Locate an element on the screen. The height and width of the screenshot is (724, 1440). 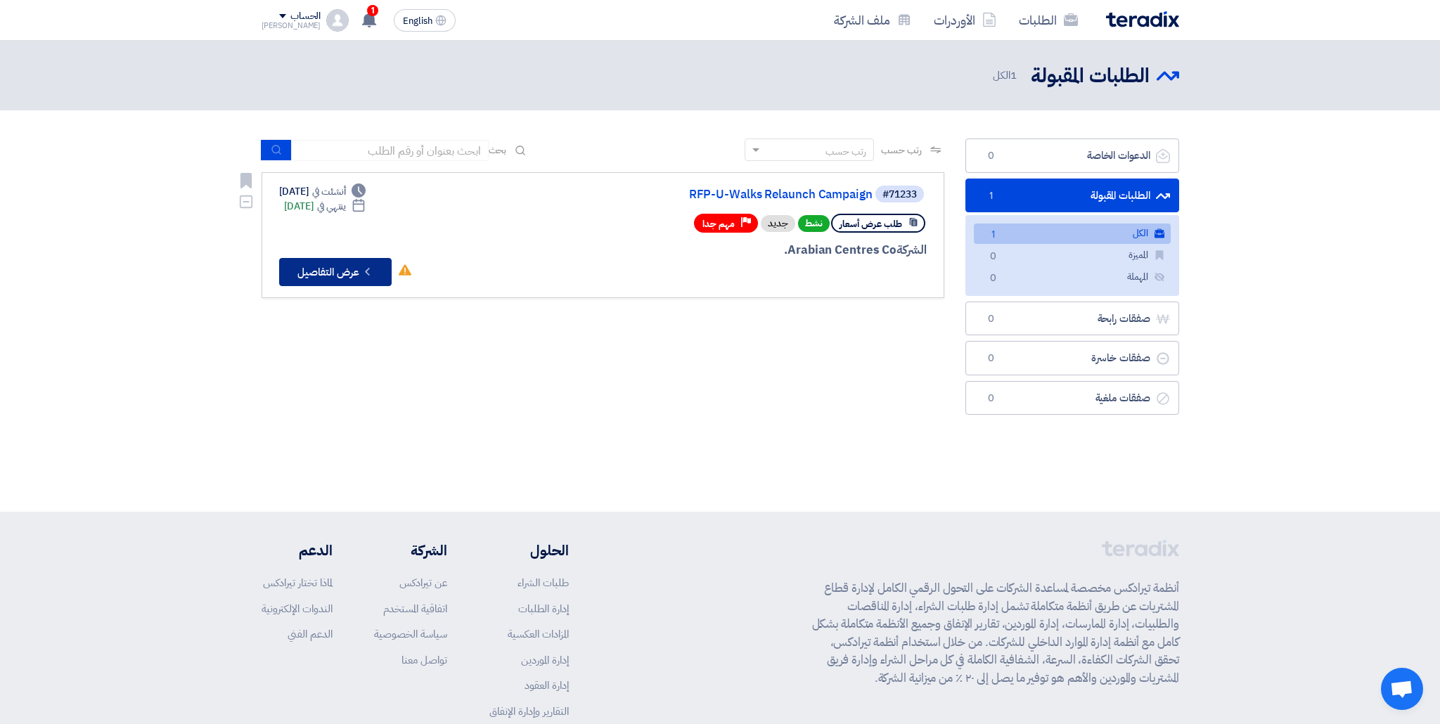
a: التقارير وإدارة الإنفاق is located at coordinates (529, 711).